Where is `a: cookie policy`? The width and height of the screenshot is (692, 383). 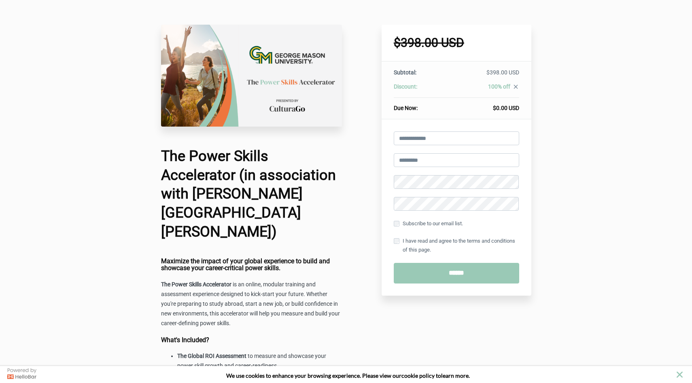
a: cookie policy is located at coordinates (418, 376).